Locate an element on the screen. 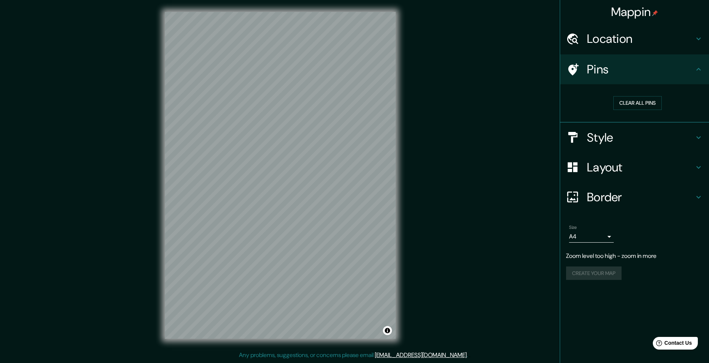  div: Location is located at coordinates (635, 39).